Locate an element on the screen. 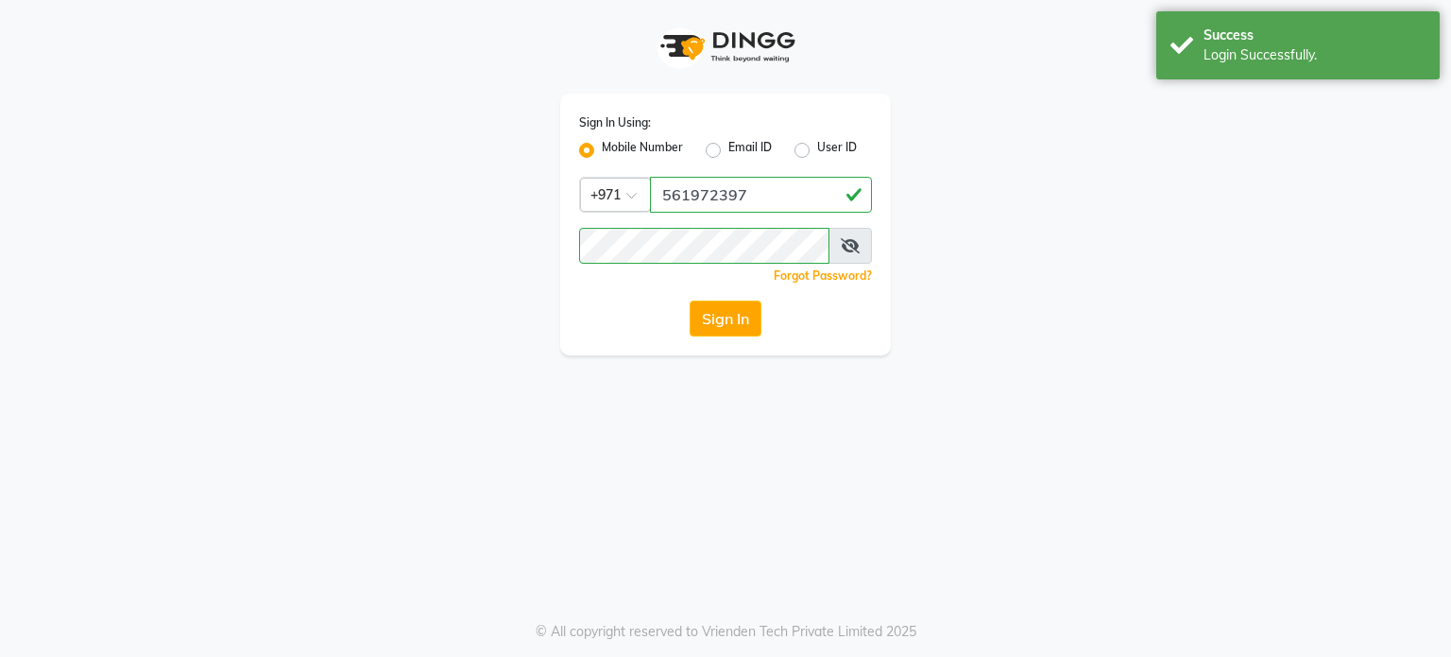  label: Email ID is located at coordinates (750, 150).